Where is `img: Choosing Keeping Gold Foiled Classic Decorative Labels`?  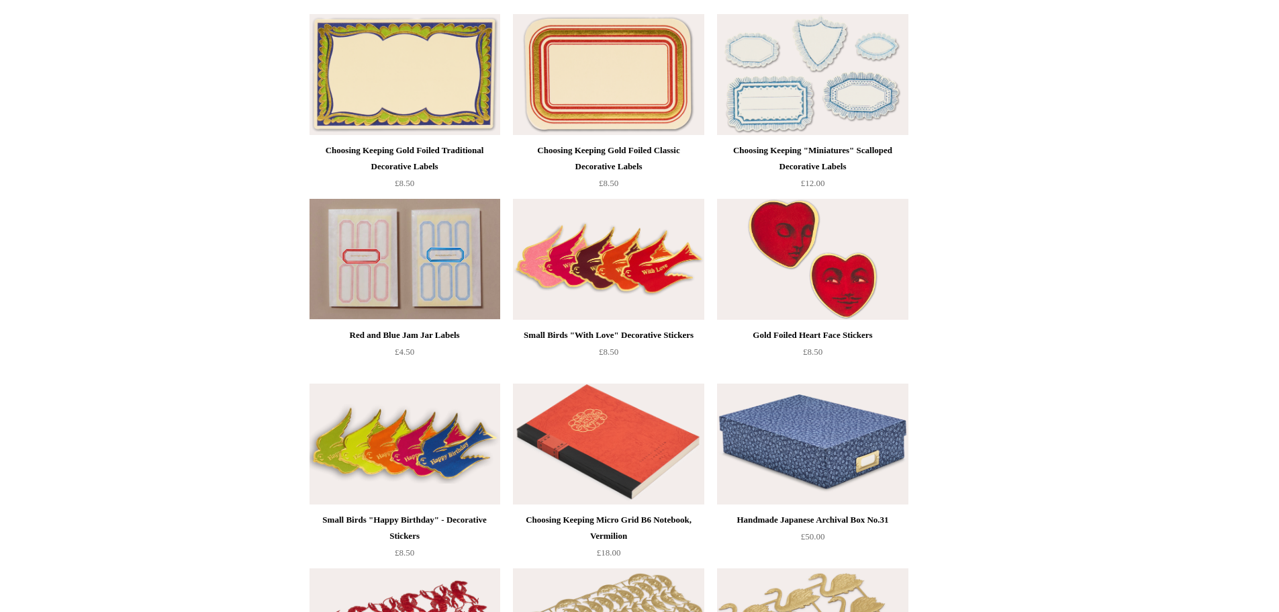 img: Choosing Keeping Gold Foiled Classic Decorative Labels is located at coordinates (608, 75).